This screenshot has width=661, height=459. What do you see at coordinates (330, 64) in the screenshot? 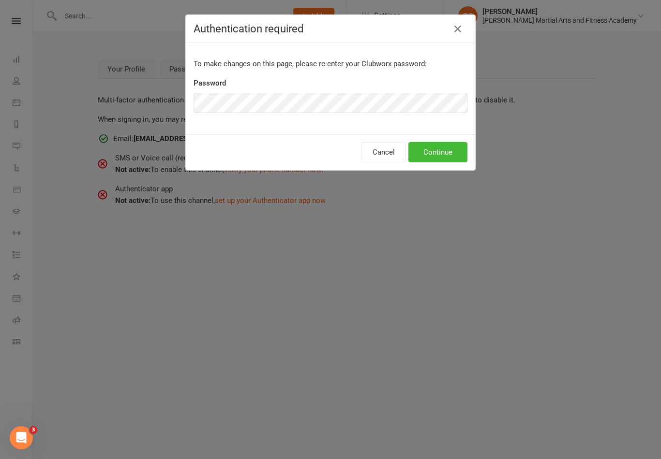
I see `p: To make changes on this page, please re-enter your Clubworx password:` at bounding box center [330, 64].